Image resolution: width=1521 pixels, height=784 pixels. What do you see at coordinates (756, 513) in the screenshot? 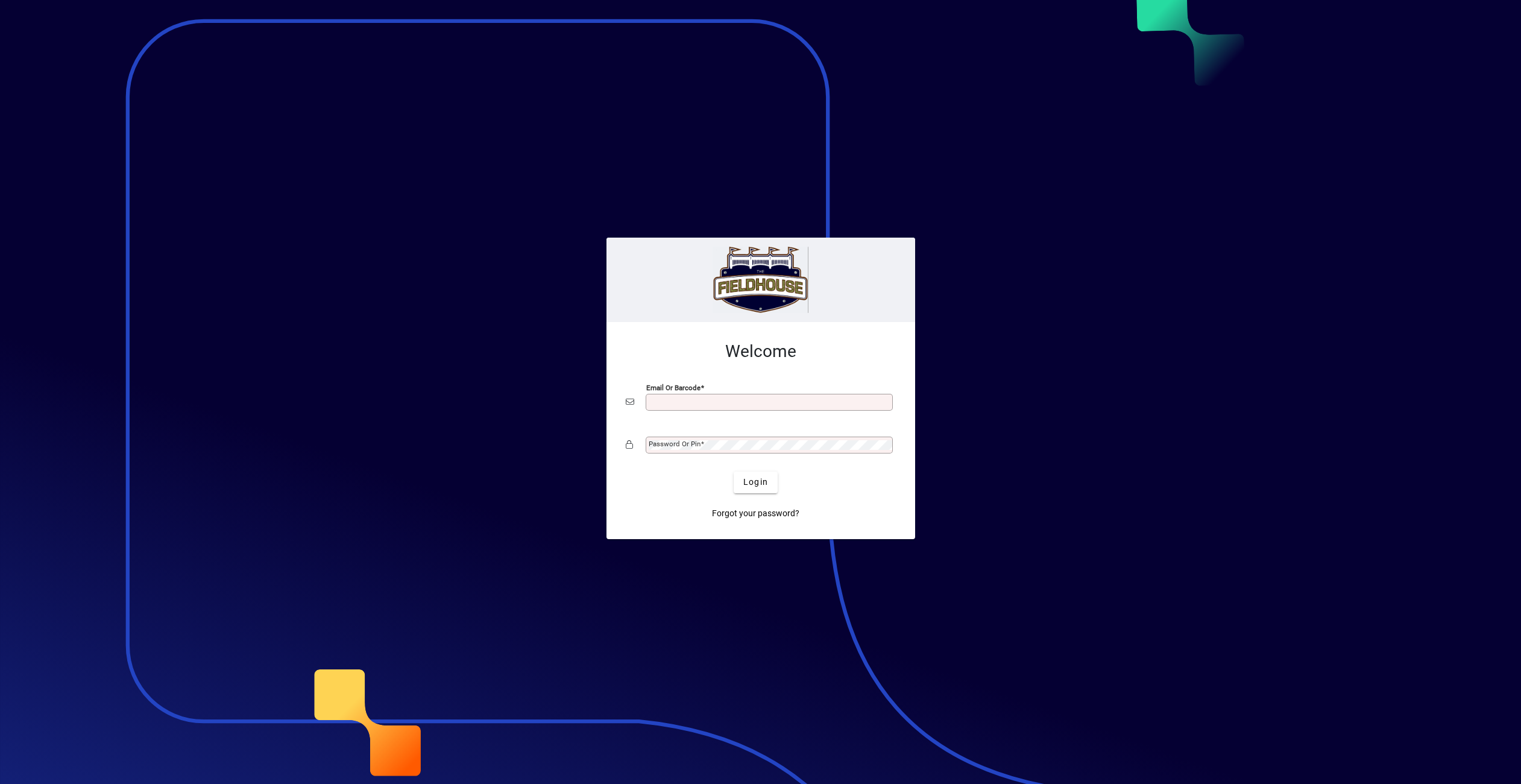
I see `a: Forgot your password?` at bounding box center [756, 513].